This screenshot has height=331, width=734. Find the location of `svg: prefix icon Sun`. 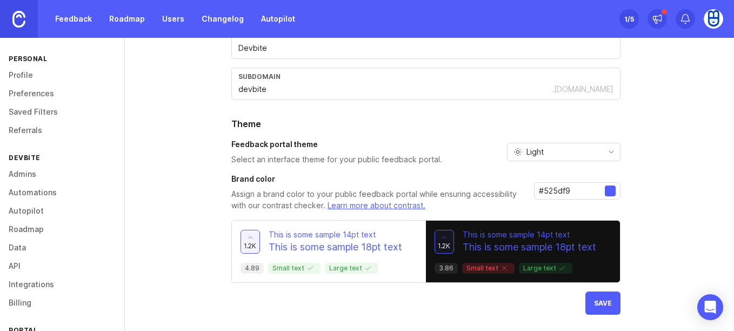

svg: prefix icon Sun is located at coordinates (518, 152).